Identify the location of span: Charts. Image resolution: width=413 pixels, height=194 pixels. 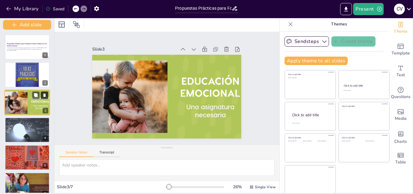
(400, 141).